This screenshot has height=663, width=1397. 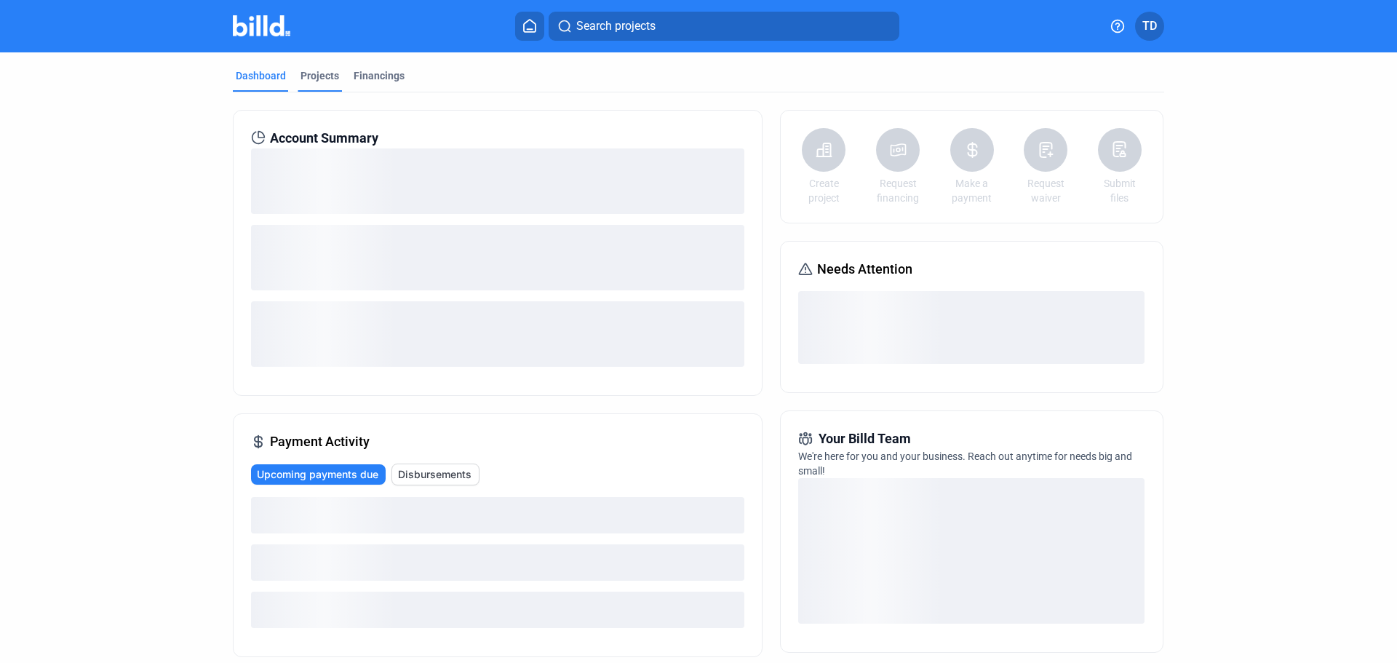 I want to click on span: Upcoming payments due, so click(x=317, y=474).